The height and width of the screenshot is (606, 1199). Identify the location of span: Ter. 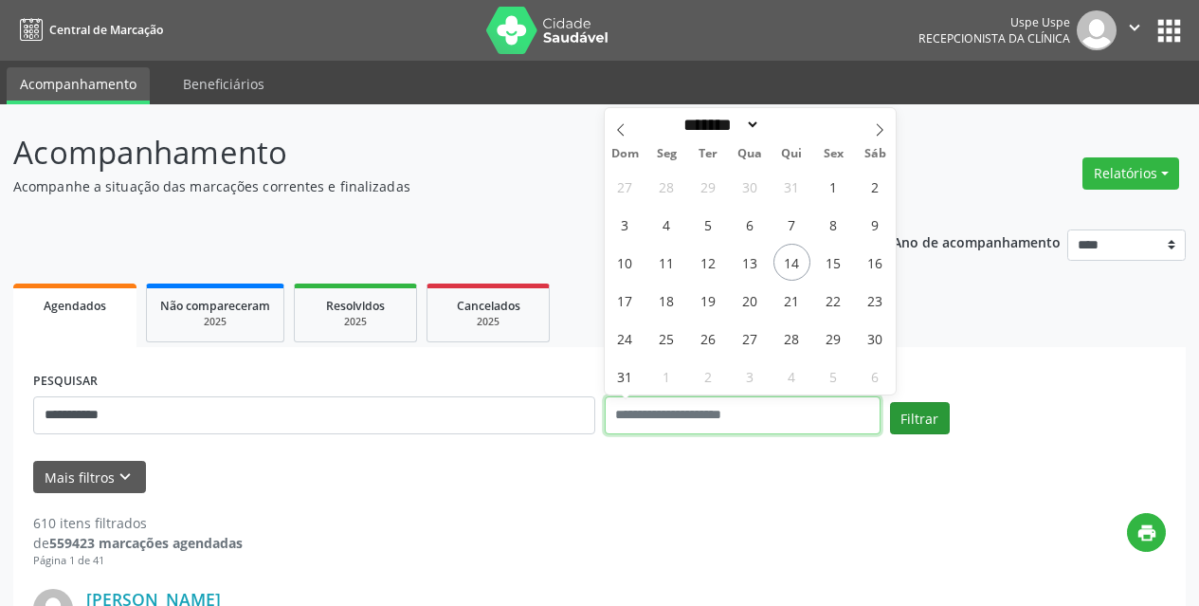
(708, 154).